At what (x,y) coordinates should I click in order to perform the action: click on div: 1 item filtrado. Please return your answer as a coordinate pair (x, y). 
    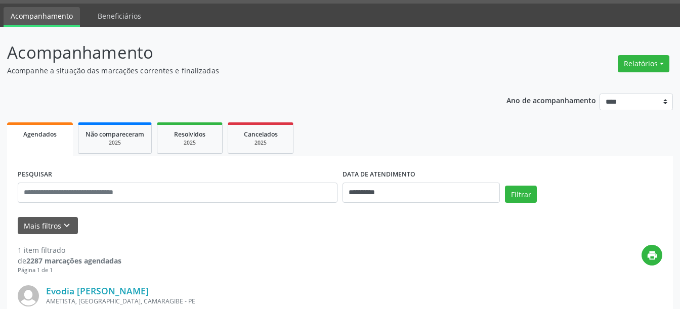
    Looking at the image, I should click on (69, 250).